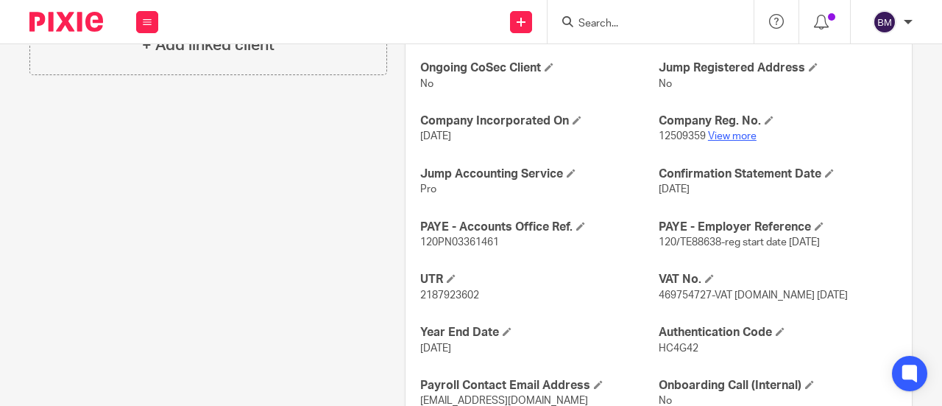 Image resolution: width=942 pixels, height=406 pixels. What do you see at coordinates (778, 385) in the screenshot?
I see `h4: Onboarding Call (Internal)` at bounding box center [778, 385].